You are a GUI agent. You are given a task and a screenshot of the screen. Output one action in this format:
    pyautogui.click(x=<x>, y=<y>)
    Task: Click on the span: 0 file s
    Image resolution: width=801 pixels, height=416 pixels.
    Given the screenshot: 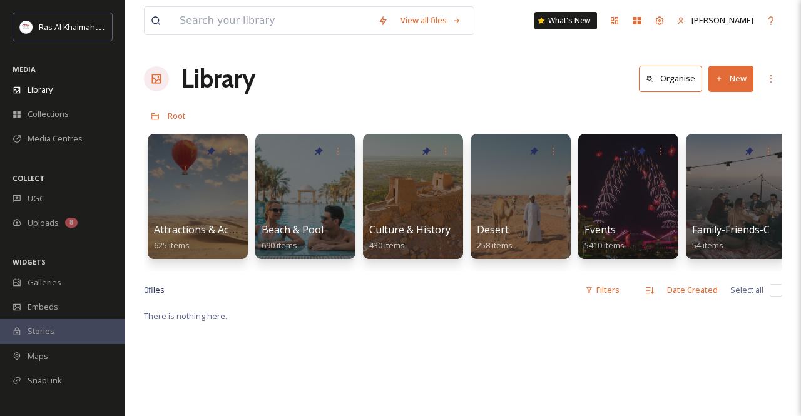 What is the action you would take?
    pyautogui.click(x=154, y=290)
    